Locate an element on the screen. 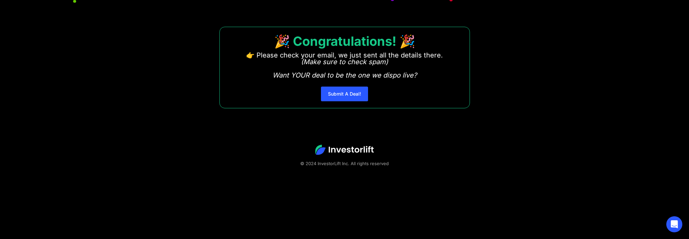 This screenshot has height=239, width=689. div: Open Intercom Messenger is located at coordinates (674, 224).